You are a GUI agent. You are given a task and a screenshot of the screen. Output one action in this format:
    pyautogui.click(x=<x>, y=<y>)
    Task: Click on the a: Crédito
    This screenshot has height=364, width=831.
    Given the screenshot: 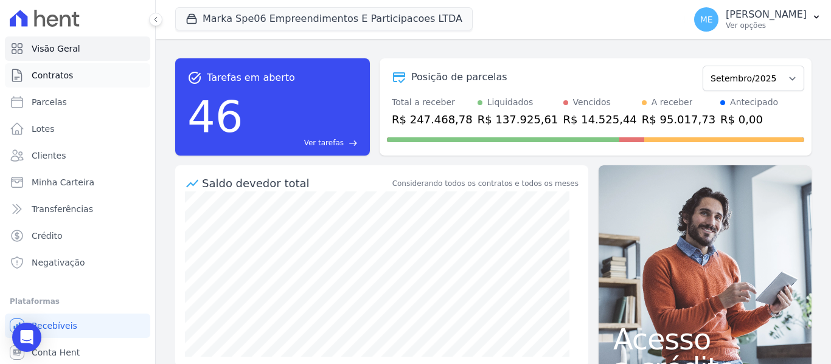 What is the action you would take?
    pyautogui.click(x=77, y=236)
    